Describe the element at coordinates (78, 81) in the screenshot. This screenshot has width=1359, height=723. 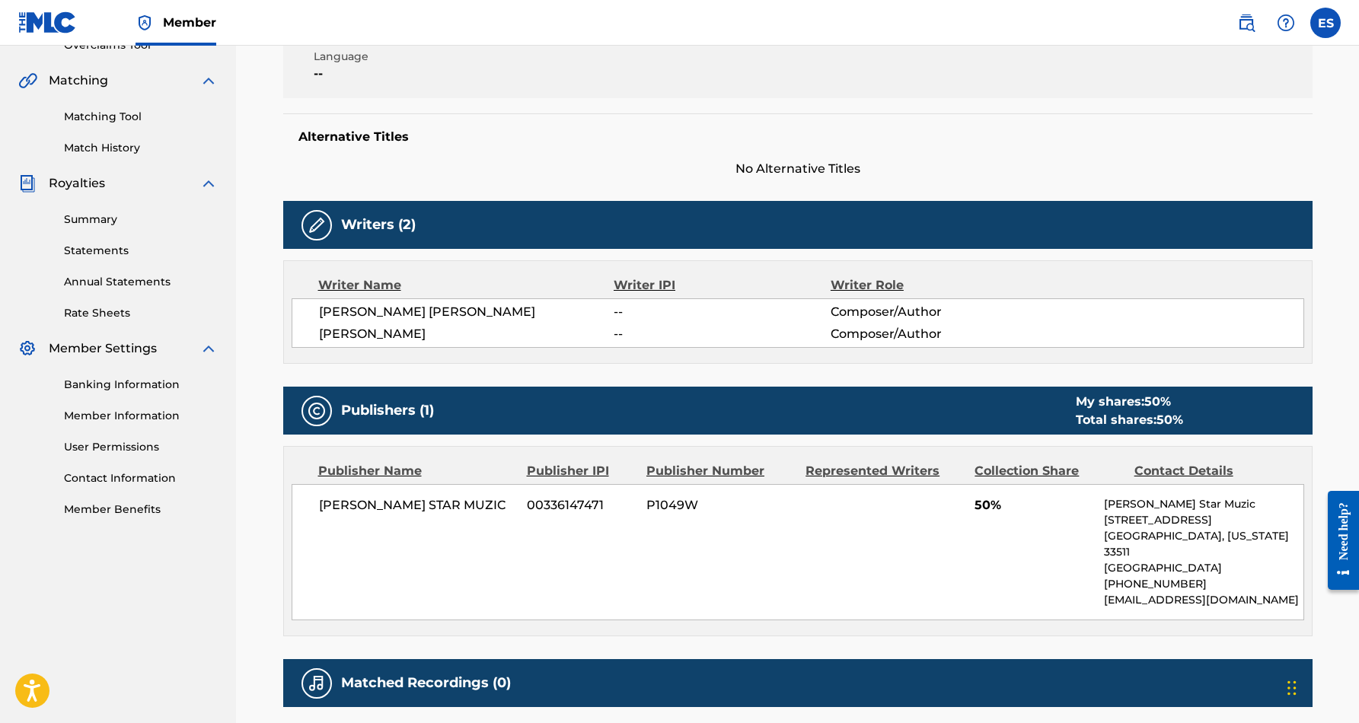
I see `span: Matching` at that location.